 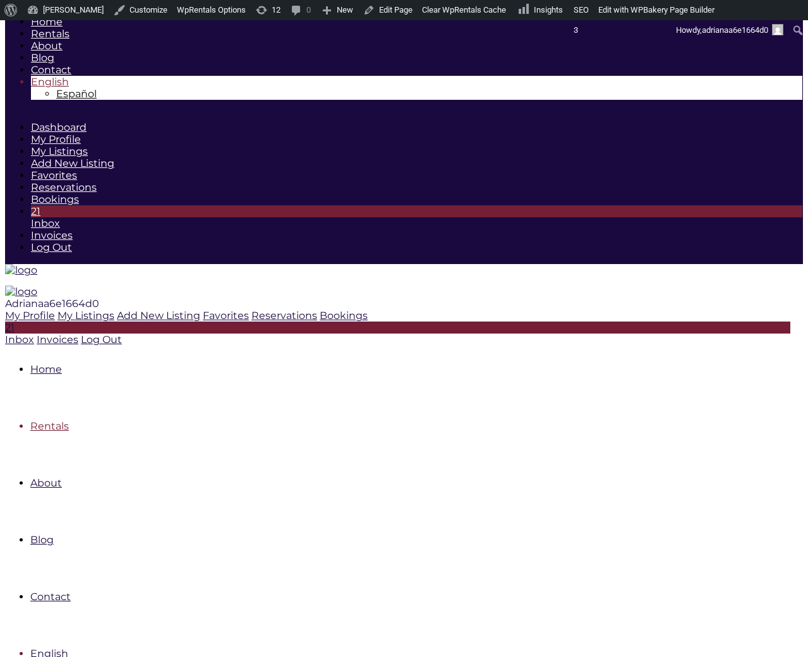 What do you see at coordinates (729, 30) in the screenshot?
I see `a: Howdy,` at bounding box center [729, 30].